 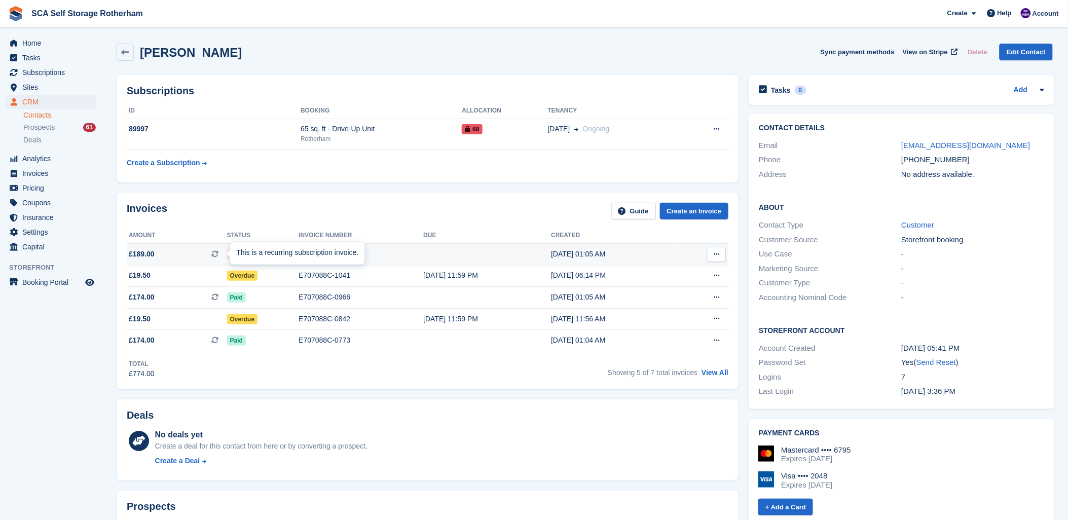 What do you see at coordinates (177, 461) in the screenshot?
I see `div: Create a Deal` at bounding box center [177, 461].